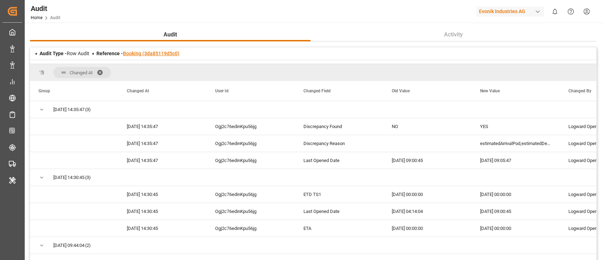 Image resolution: width=603 pixels, height=260 pixels. Describe the element at coordinates (339, 126) in the screenshot. I see `div: Discrepancy Found` at that location.